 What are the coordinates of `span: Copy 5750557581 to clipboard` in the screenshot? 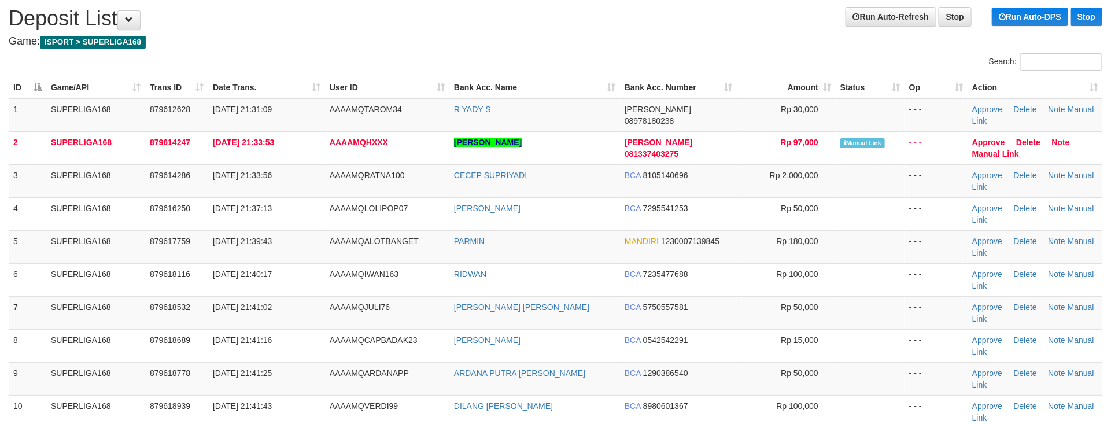 It's located at (666, 307).